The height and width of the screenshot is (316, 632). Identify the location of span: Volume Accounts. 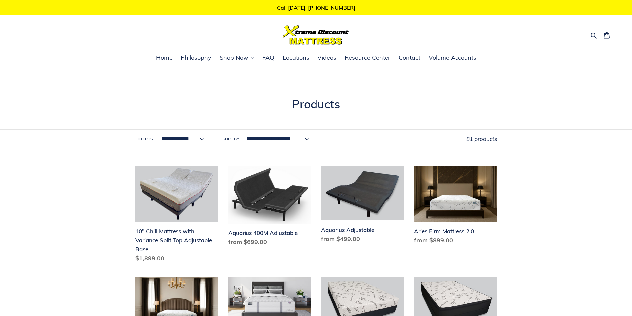
(453, 58).